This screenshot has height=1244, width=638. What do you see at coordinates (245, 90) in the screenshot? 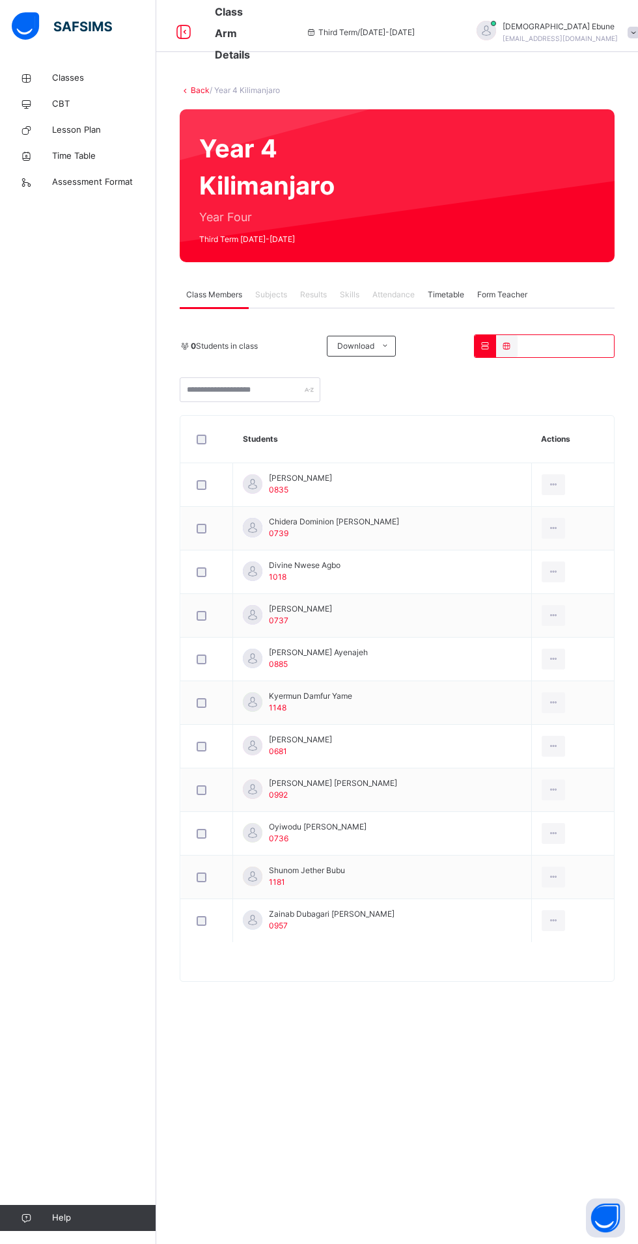
I see `span: / Year 4 Kilimanjaro` at bounding box center [245, 90].